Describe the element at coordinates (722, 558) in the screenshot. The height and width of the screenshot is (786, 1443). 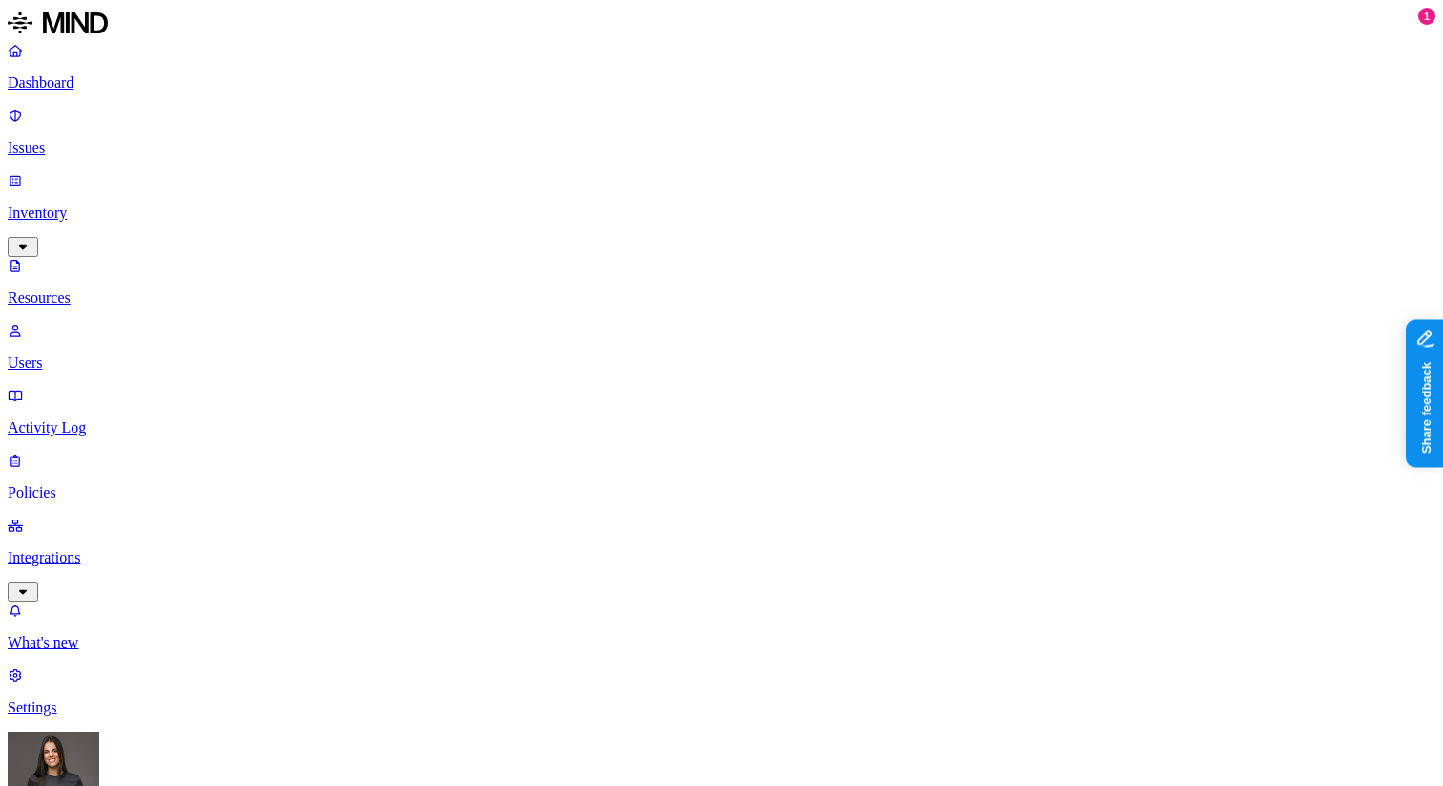
I see `p: Integrations` at that location.